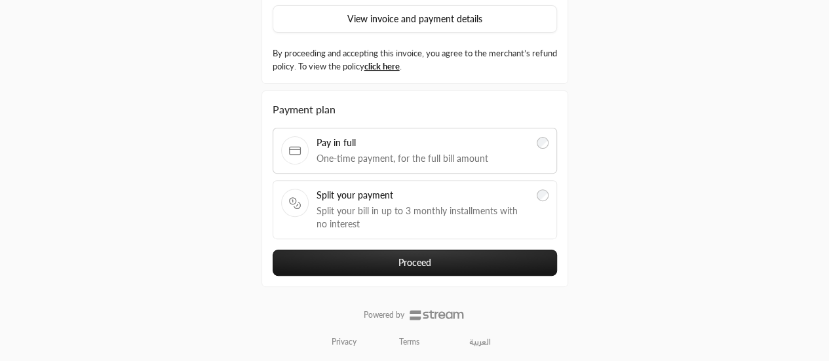 The image size is (829, 361). I want to click on p: Powered by, so click(384, 315).